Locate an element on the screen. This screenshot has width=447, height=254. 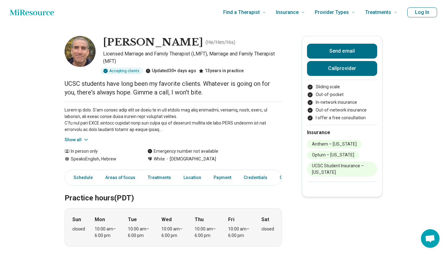
a: Credentials is located at coordinates (255, 178).